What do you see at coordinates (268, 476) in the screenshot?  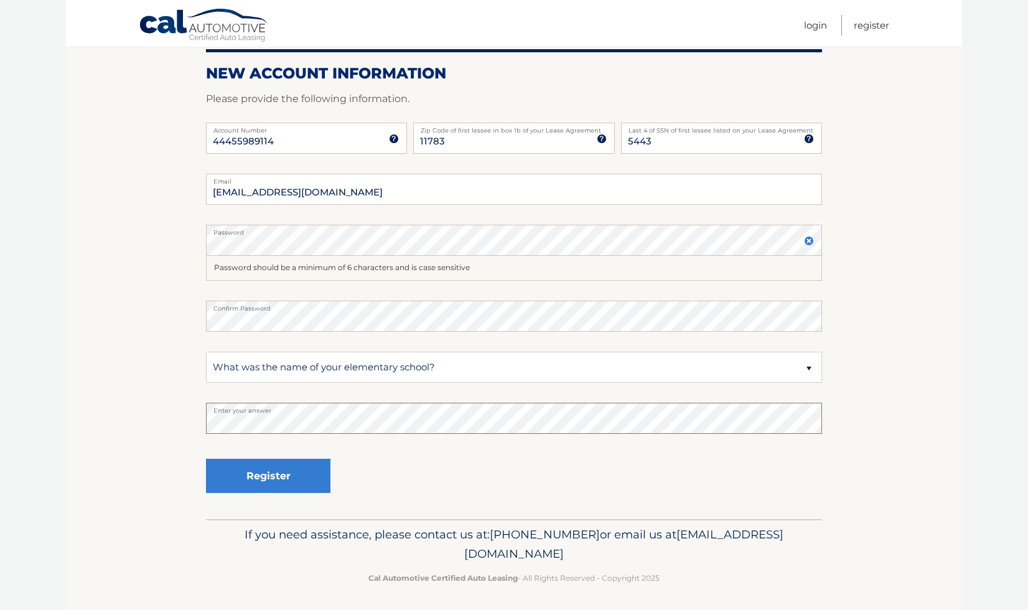 I see `button: Register` at bounding box center [268, 476].